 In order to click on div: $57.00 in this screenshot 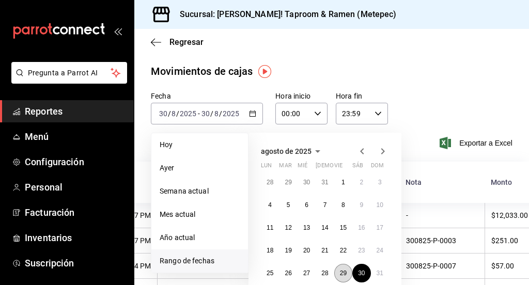, I will do `click(509, 266)`.